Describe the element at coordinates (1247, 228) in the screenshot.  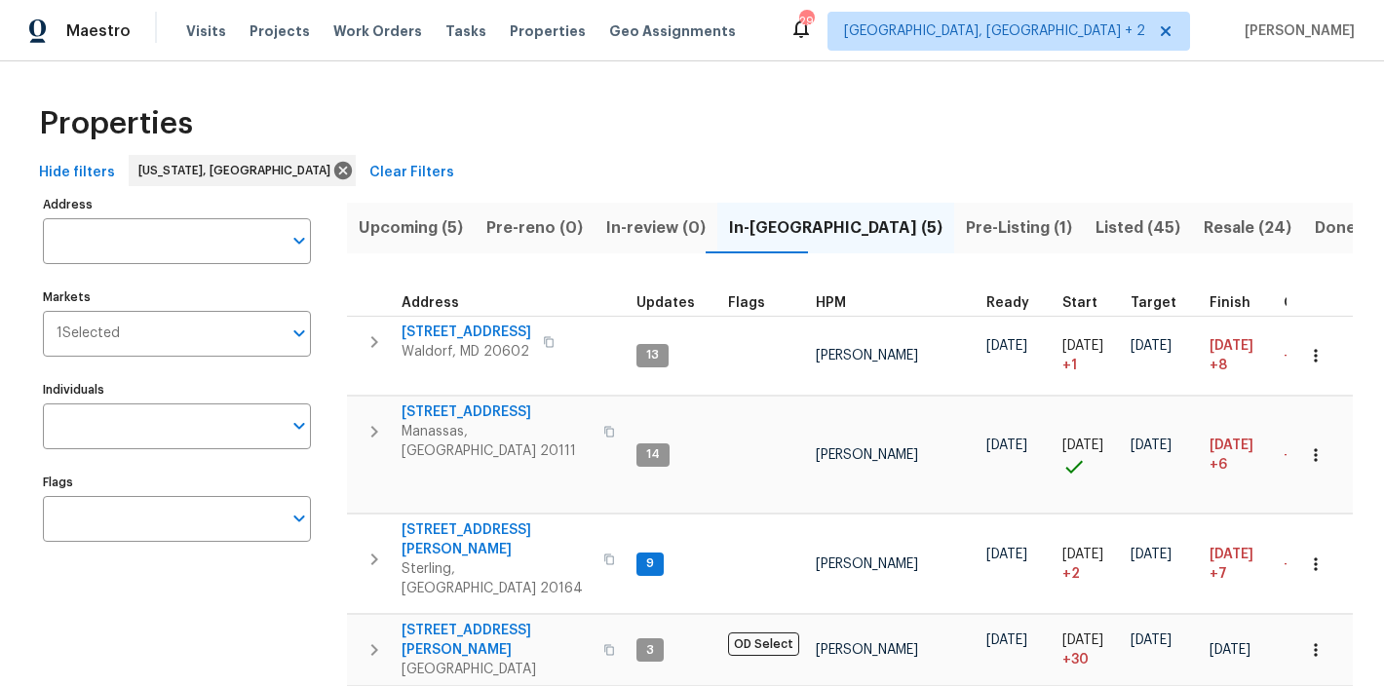
I see `span: Resale (24)` at that location.